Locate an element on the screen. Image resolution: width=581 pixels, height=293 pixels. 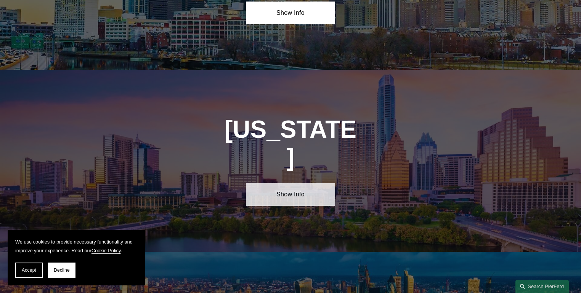
p: We use cookies to provide necessary functionality and improve your experience. Read our . is located at coordinates (76, 247).